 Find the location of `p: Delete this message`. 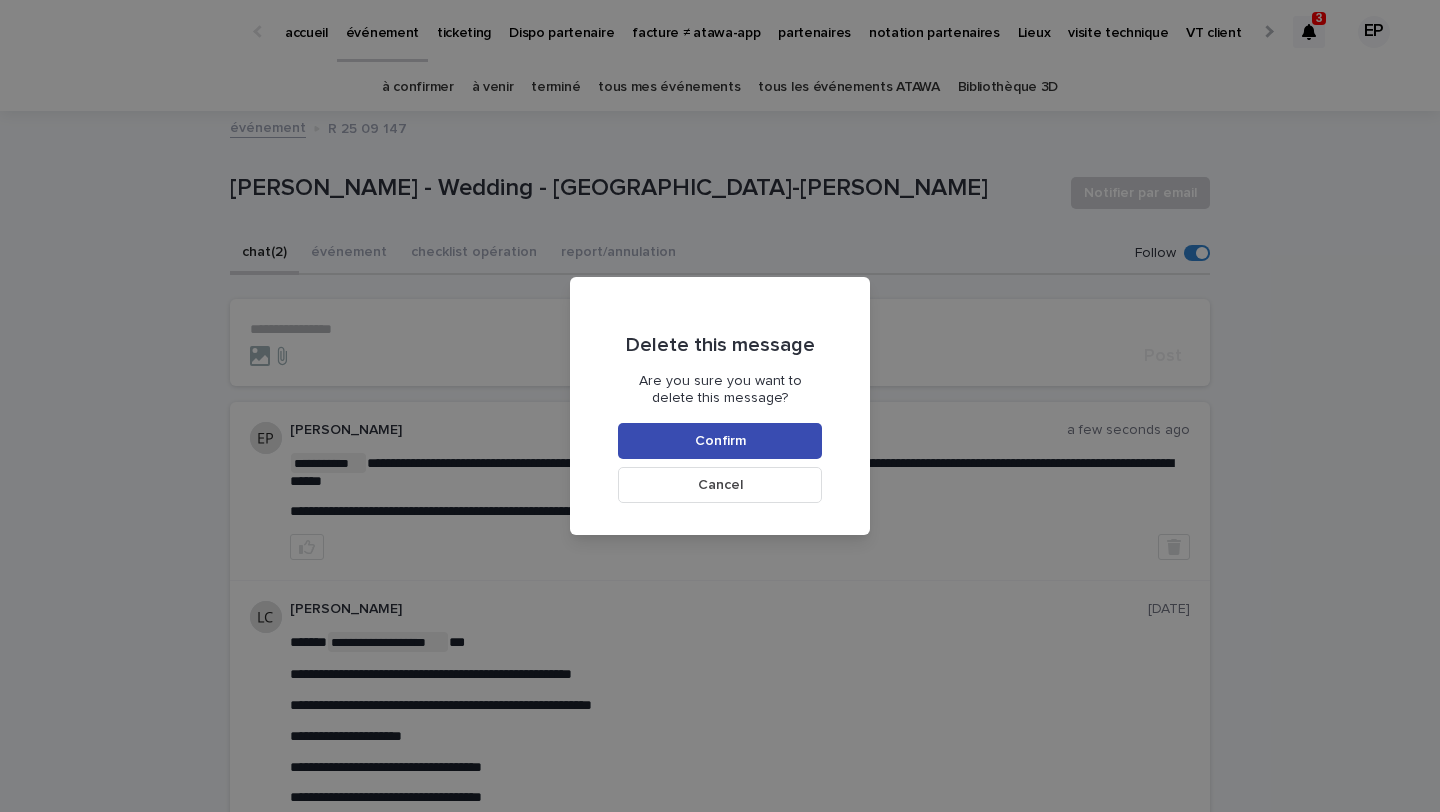

p: Delete this message is located at coordinates (720, 345).